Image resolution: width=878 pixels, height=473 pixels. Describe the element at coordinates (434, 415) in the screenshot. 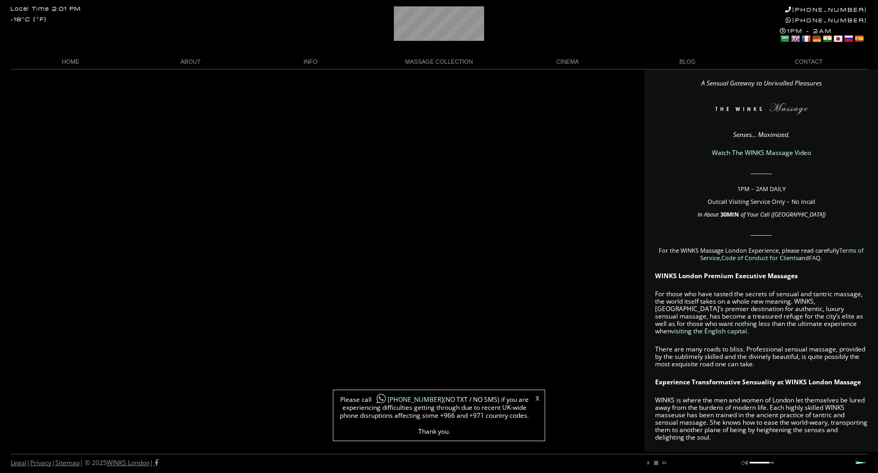

I see `span: Please call (NO TXT / NO SMS) if you are experiencing difficulties getting through due to recent ...` at that location.